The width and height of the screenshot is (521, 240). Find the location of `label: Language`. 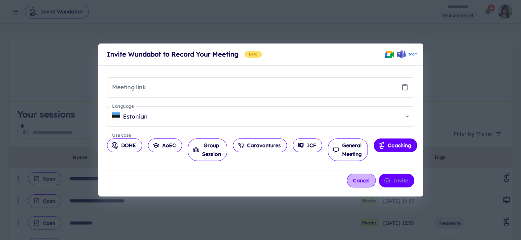

label: Language is located at coordinates (123, 106).